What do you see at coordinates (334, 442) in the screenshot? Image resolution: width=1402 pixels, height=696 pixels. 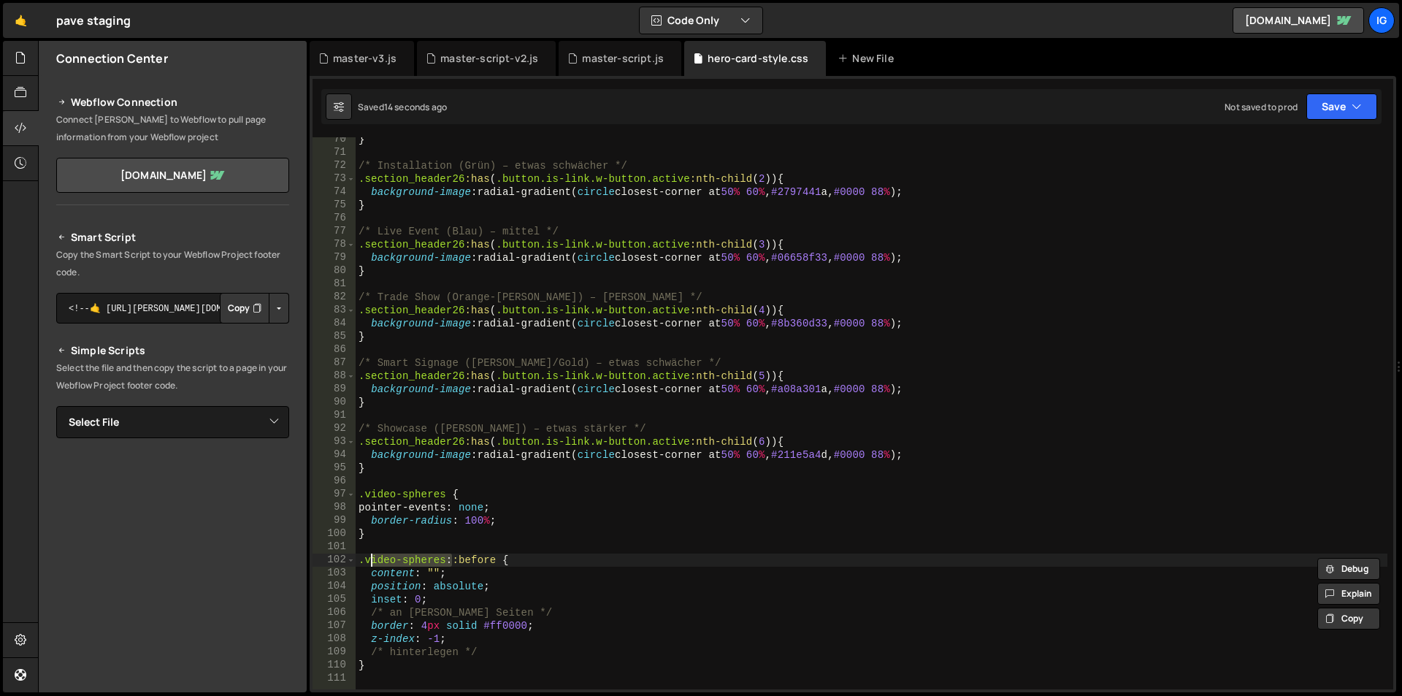 I see `div: 93` at bounding box center [334, 442].